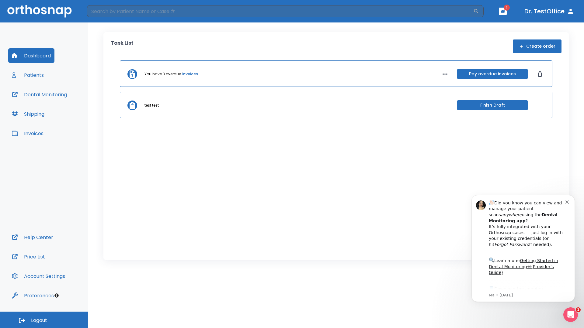 This screenshot has height=328, width=584. What do you see at coordinates (38, 276) in the screenshot?
I see `a: Account Settings` at bounding box center [38, 276].